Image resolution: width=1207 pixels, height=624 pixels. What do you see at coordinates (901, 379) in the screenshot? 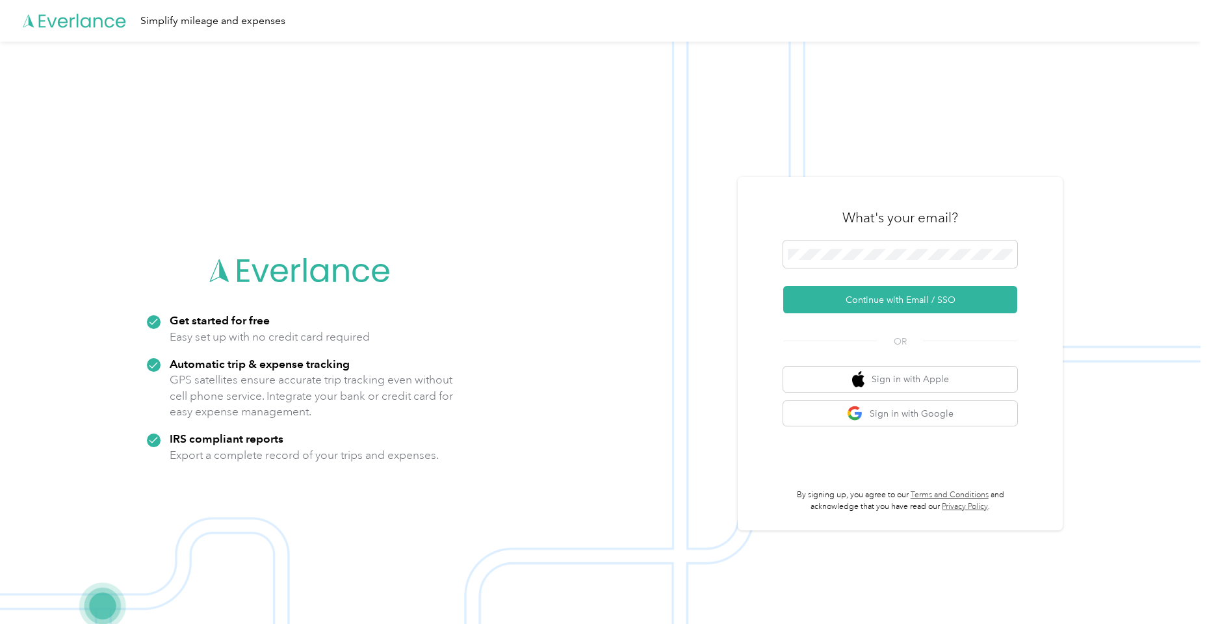
I see `button: apple logoSign in with Apple` at bounding box center [901, 379].